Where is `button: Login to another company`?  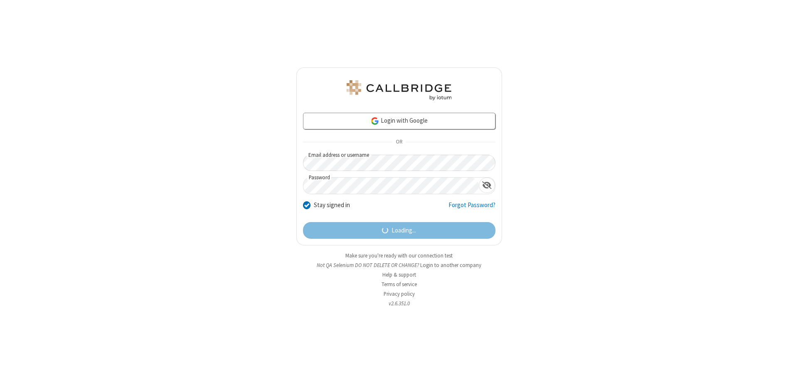
button: Login to another company is located at coordinates (451, 265).